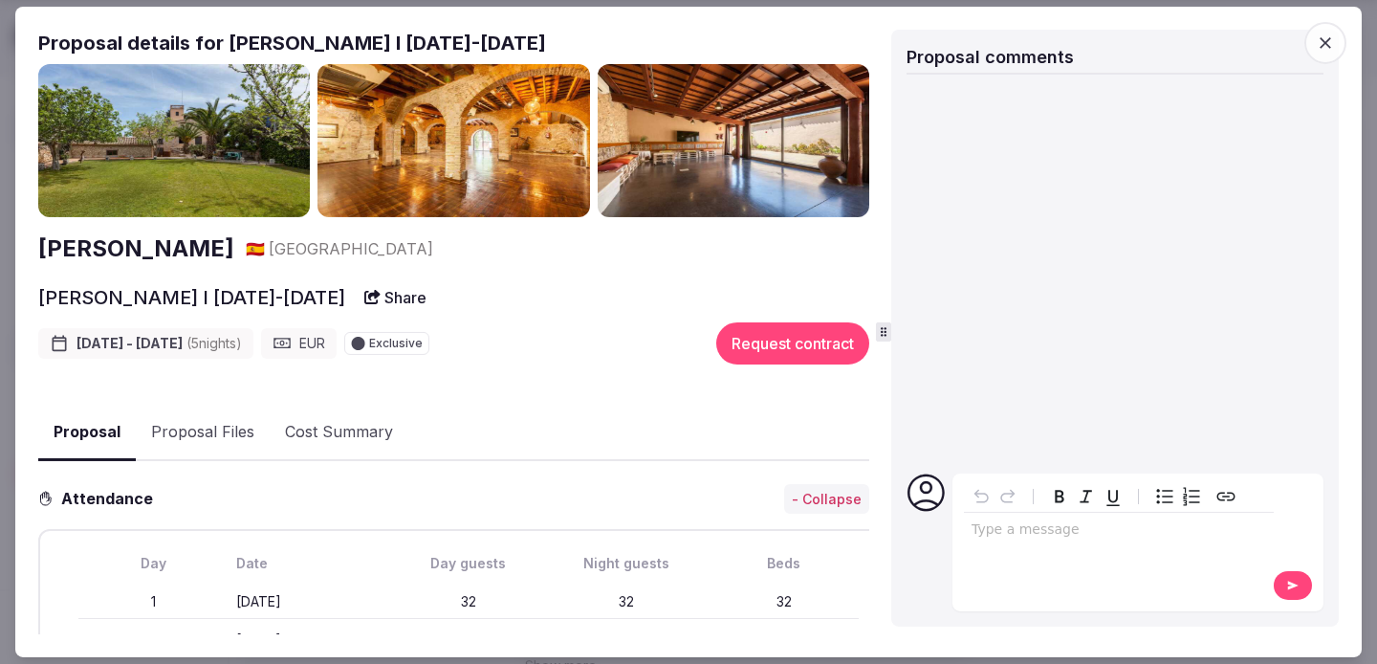 Image resolution: width=1377 pixels, height=664 pixels. I want to click on button: Bold, so click(1060, 496).